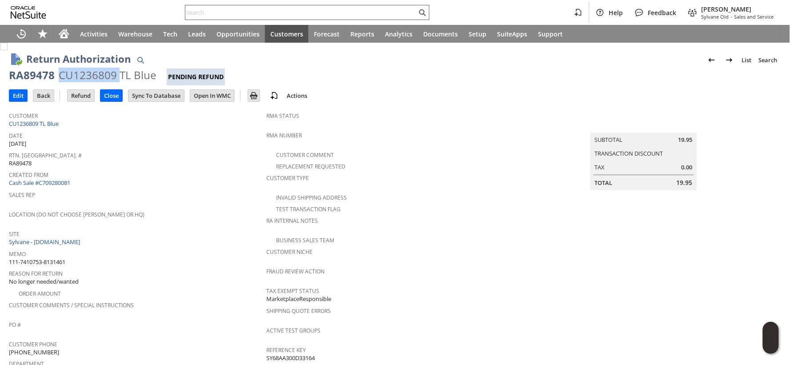  What do you see at coordinates (478, 34) in the screenshot?
I see `span: Setup` at bounding box center [478, 34].